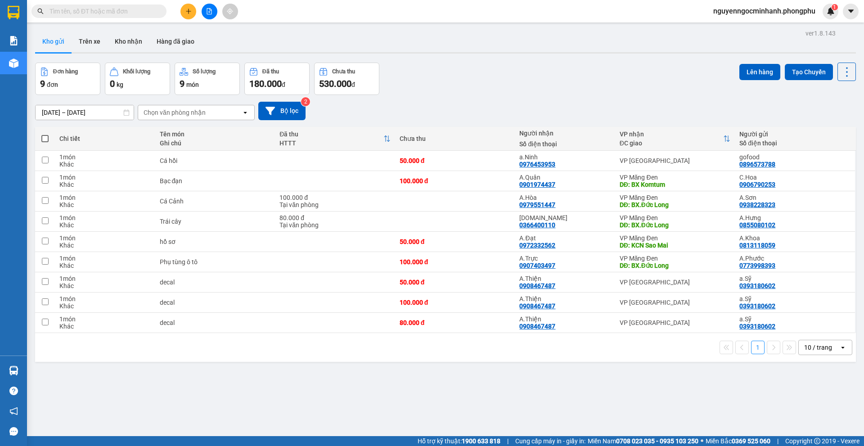  I want to click on div: A.Quân, so click(565, 177).